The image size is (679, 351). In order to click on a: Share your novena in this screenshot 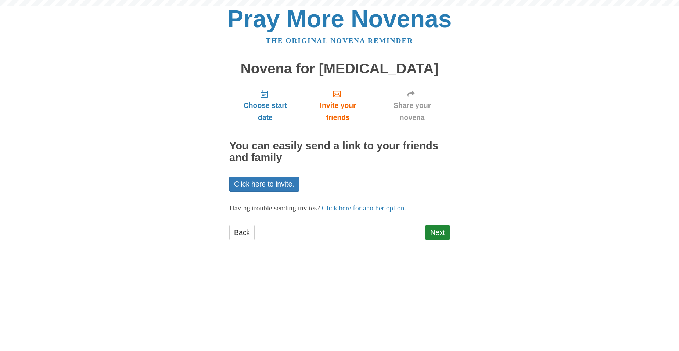, I will do `click(412, 105)`.